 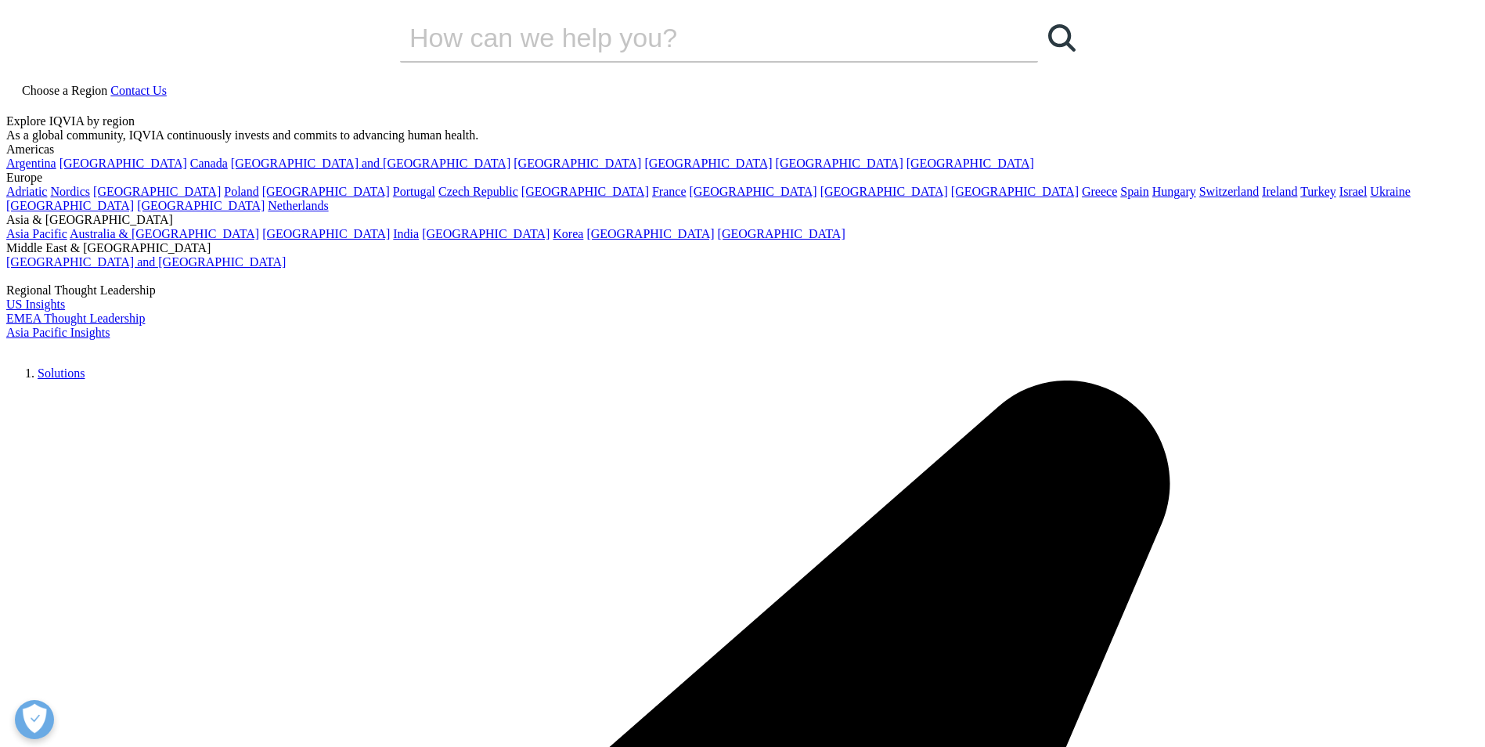 I want to click on a: Korea, so click(x=567, y=233).